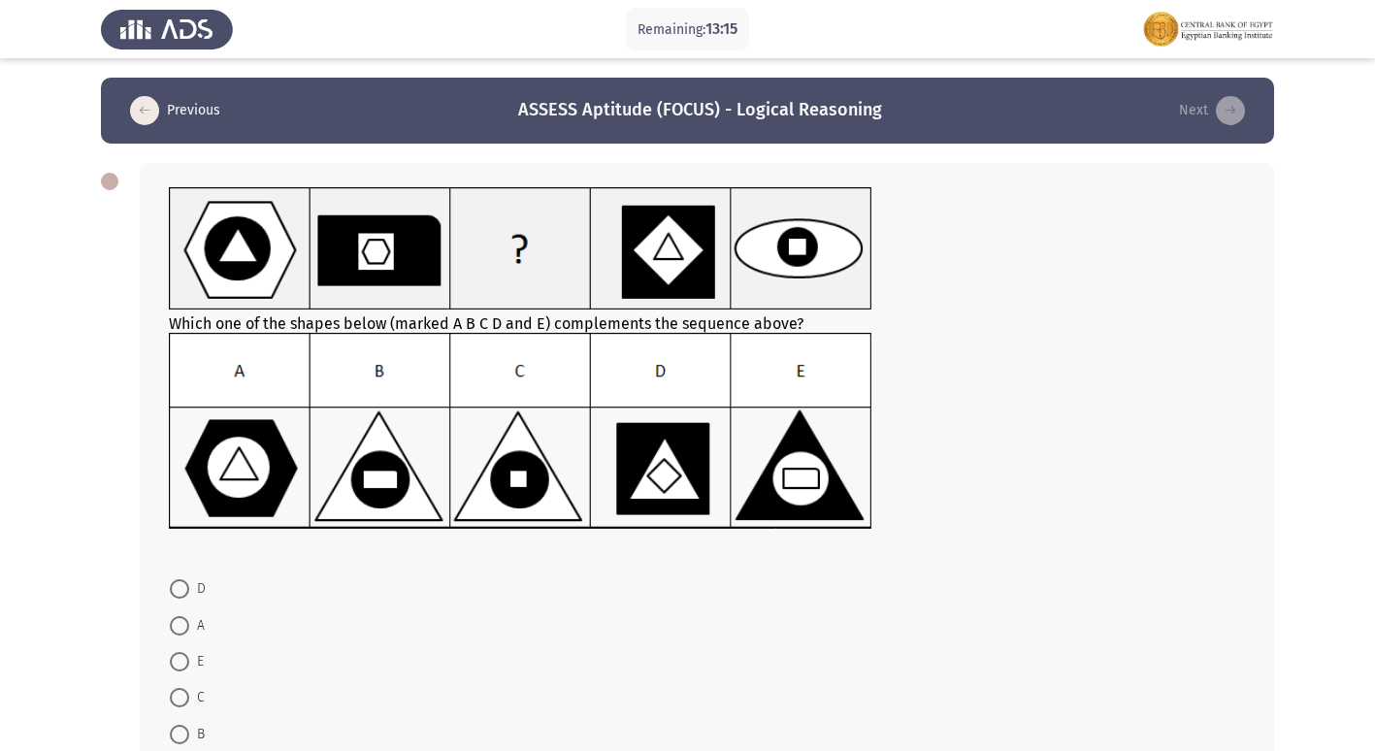  I want to click on div: Which one of the shapes below (marked A B C D and E) complements the sequence above?, so click(707, 370).